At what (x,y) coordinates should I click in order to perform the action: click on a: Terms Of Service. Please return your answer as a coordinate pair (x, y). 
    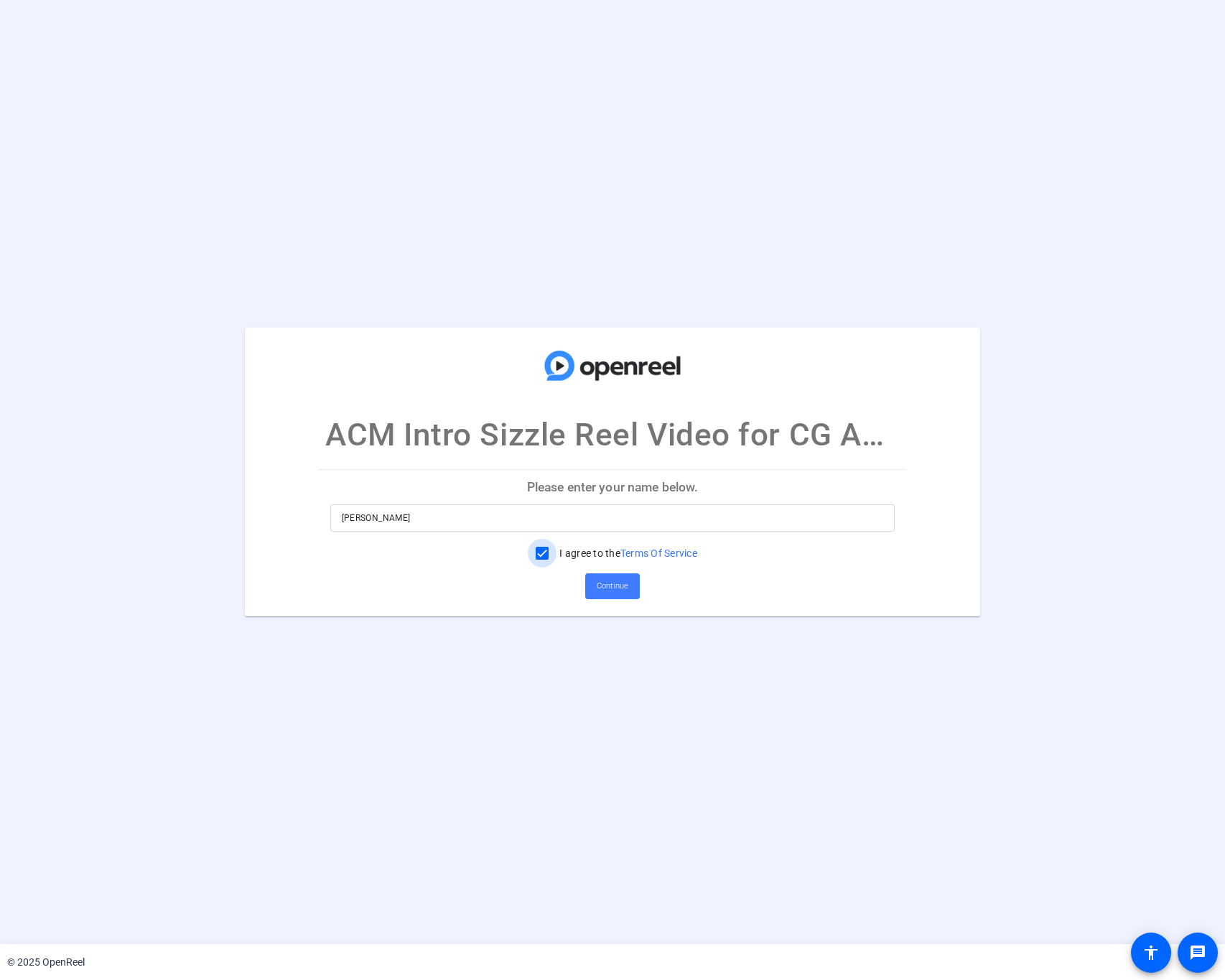
    Looking at the image, I should click on (659, 554).